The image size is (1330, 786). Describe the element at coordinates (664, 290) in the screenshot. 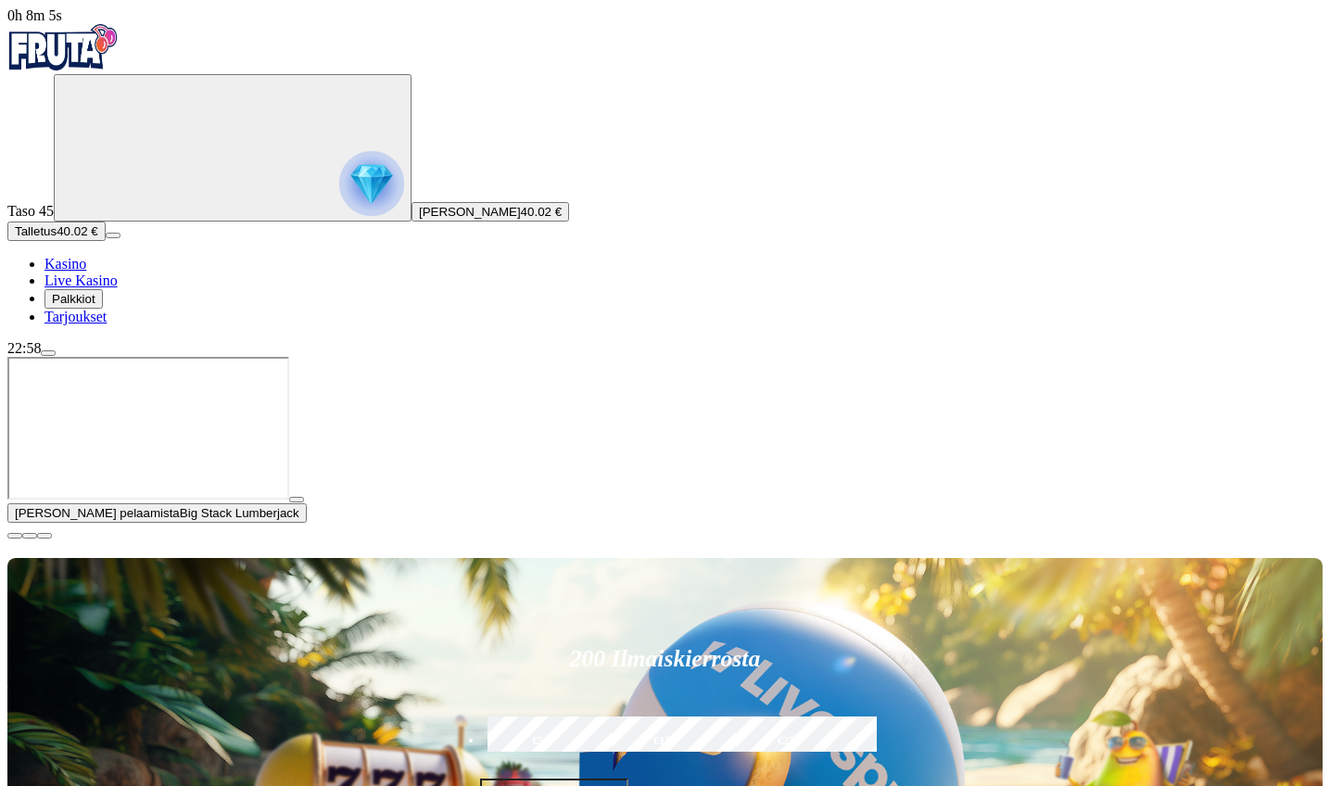

I see `nav: Main menu` at that location.